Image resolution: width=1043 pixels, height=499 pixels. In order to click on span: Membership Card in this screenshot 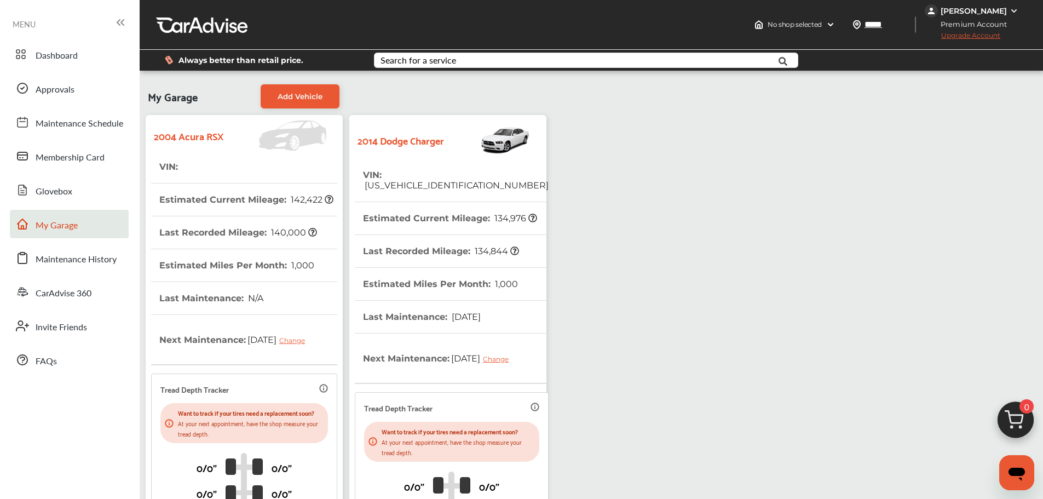, I will do `click(70, 158)`.